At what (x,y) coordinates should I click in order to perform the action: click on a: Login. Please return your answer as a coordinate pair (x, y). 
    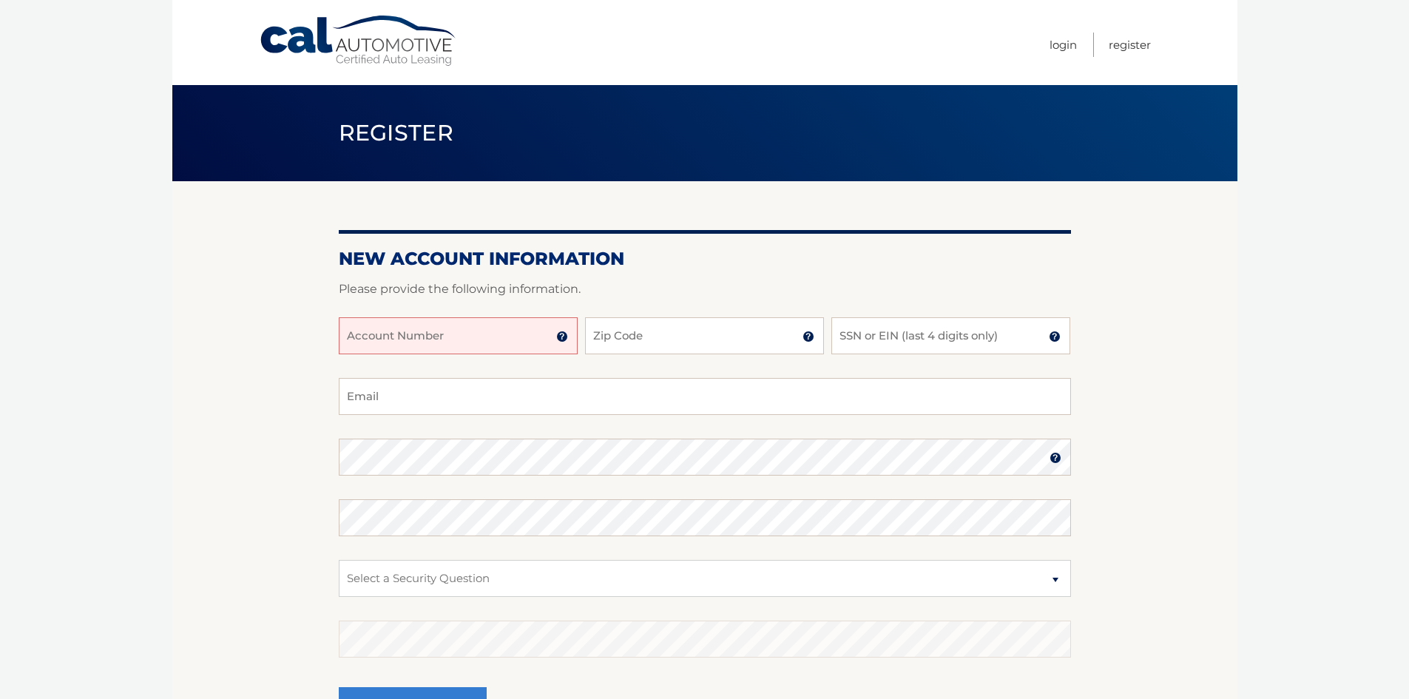
    Looking at the image, I should click on (1063, 44).